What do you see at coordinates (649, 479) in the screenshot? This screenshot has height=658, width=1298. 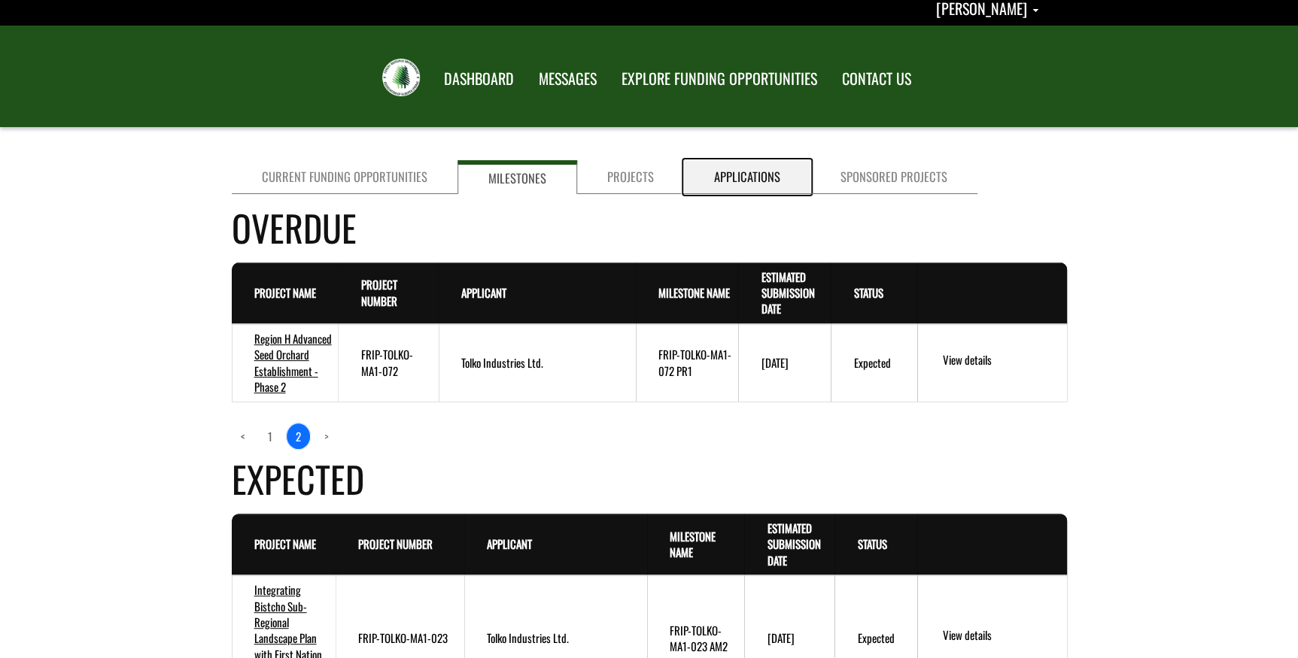 I see `h4: Expected` at bounding box center [649, 479].